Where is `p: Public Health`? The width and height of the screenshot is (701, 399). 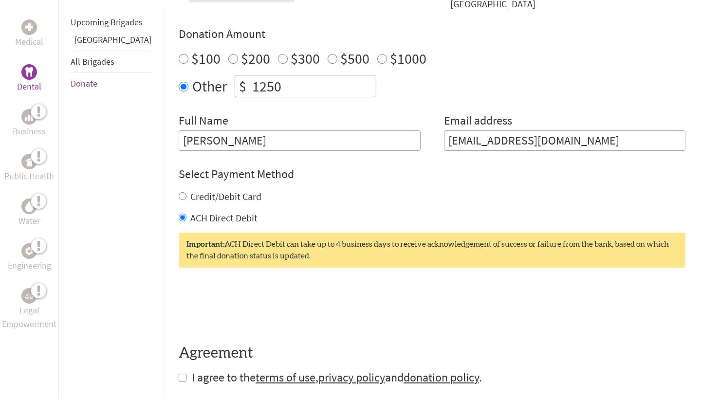 p: Public Health is located at coordinates (29, 176).